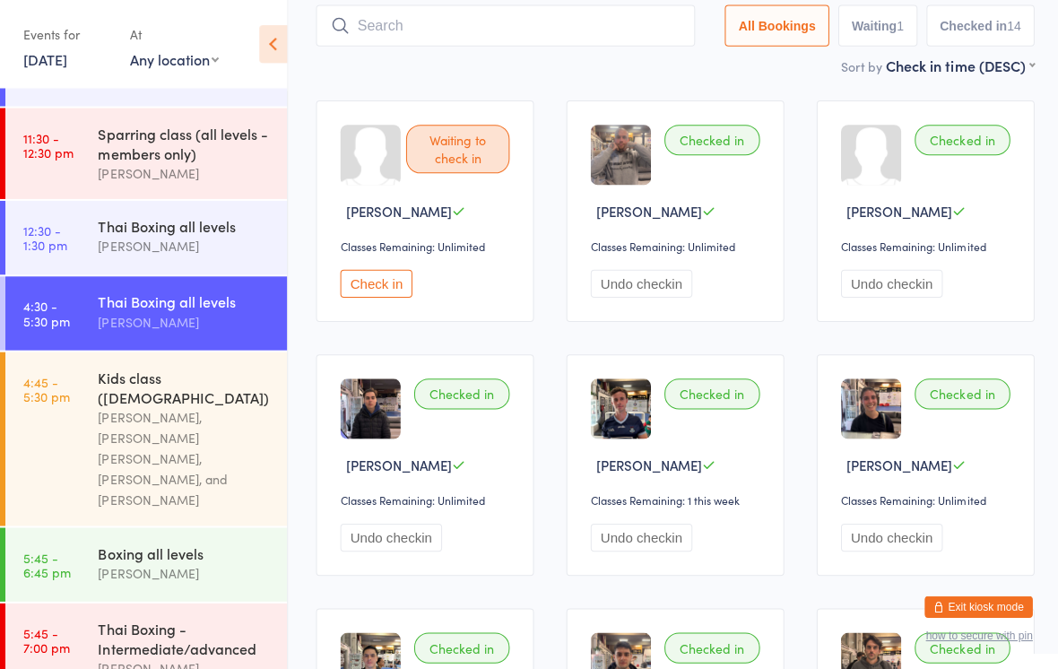 The image size is (1058, 669). Describe the element at coordinates (618, 154) in the screenshot. I see `img: image1720081256.png` at that location.